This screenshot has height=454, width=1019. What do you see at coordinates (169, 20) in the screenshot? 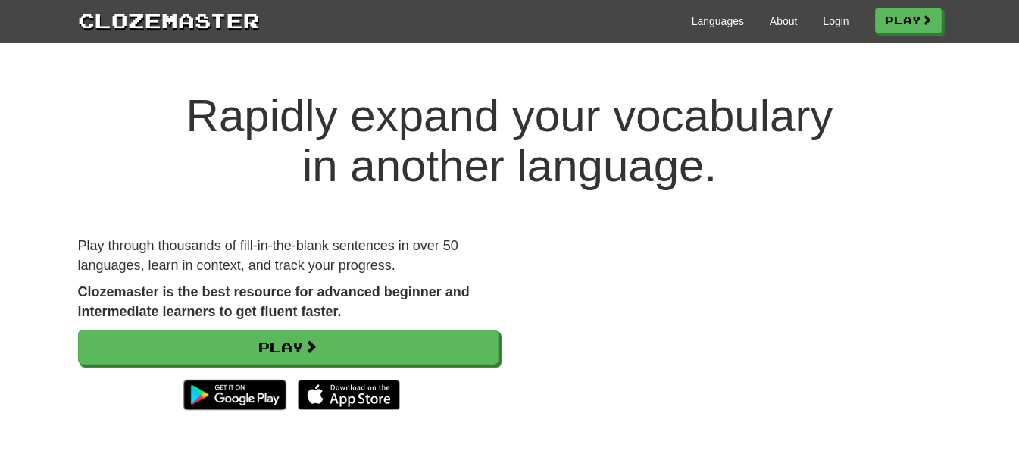
I see `a: Clozemaster` at bounding box center [169, 20].